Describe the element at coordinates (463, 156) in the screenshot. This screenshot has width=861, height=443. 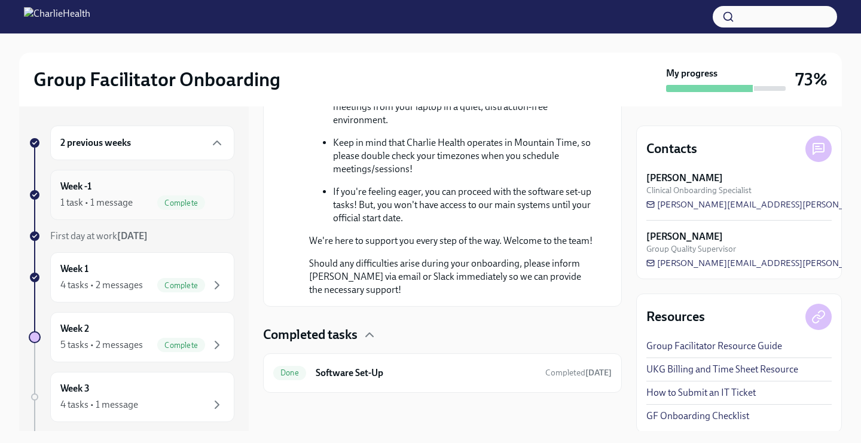
I see `p: Keep in mind that Charlie Health operates in Mountain Time, so please double check your timezones...` at that location.